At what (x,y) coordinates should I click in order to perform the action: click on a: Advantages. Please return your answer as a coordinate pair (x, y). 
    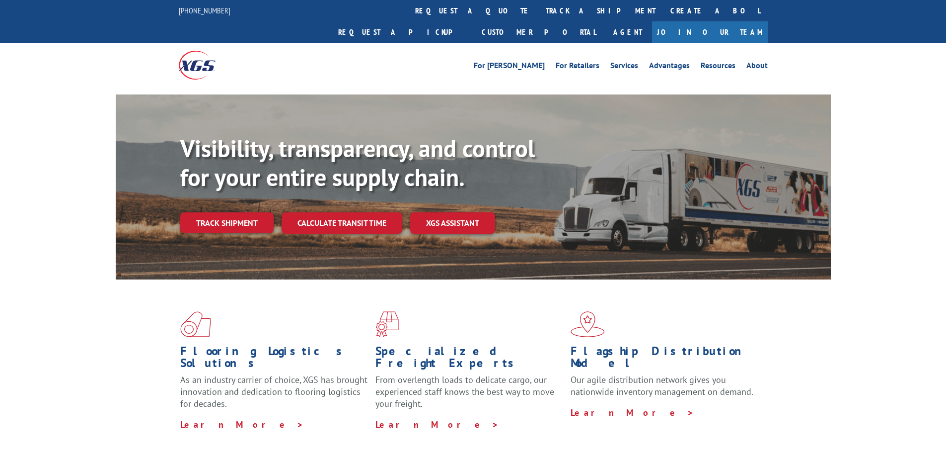
    Looking at the image, I should click on (670, 67).